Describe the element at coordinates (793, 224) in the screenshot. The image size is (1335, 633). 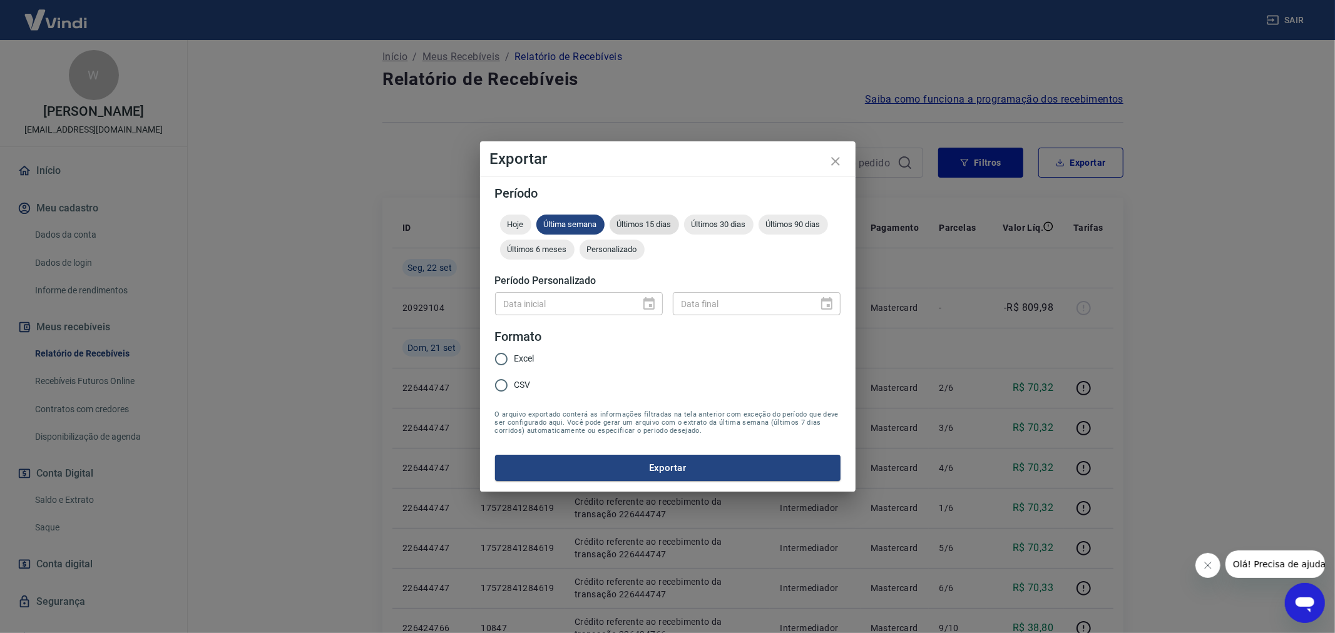
I see `span: Últimos 90 dias` at that location.